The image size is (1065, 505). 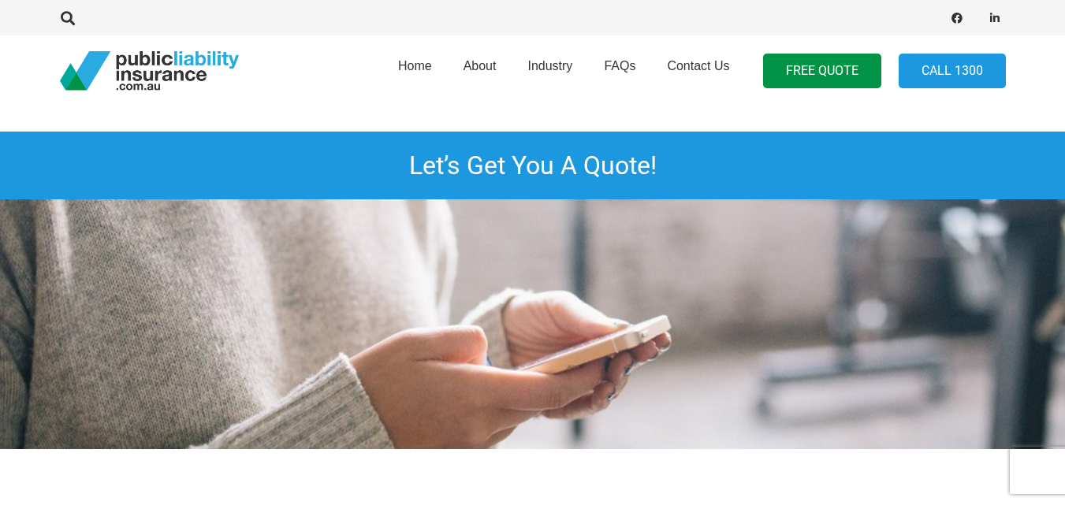 I want to click on a: Home, so click(x=415, y=71).